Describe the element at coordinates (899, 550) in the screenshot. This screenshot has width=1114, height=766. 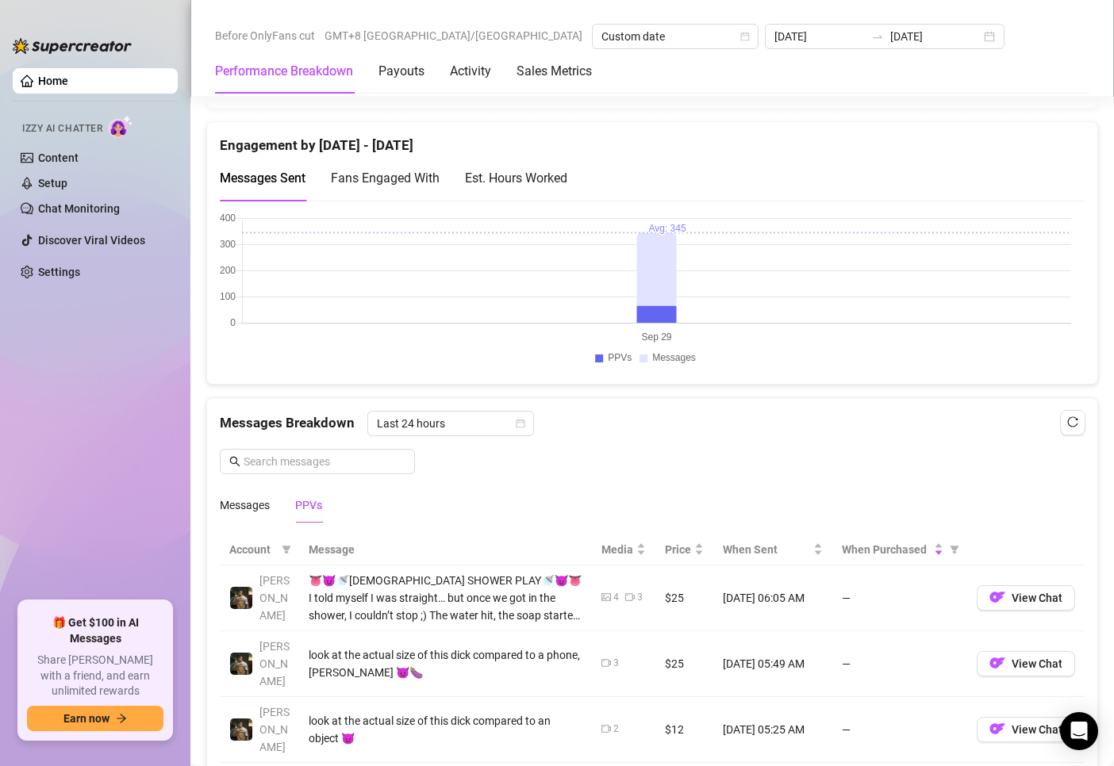
I see `th: When Purchased` at that location.